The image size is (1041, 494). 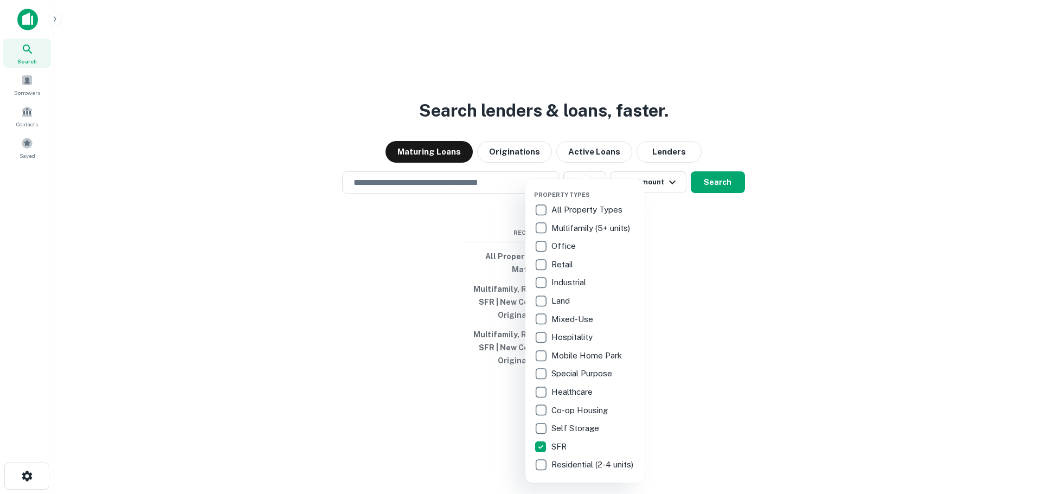 What do you see at coordinates (588, 210) in the screenshot?
I see `p: All Property Types` at bounding box center [588, 210].